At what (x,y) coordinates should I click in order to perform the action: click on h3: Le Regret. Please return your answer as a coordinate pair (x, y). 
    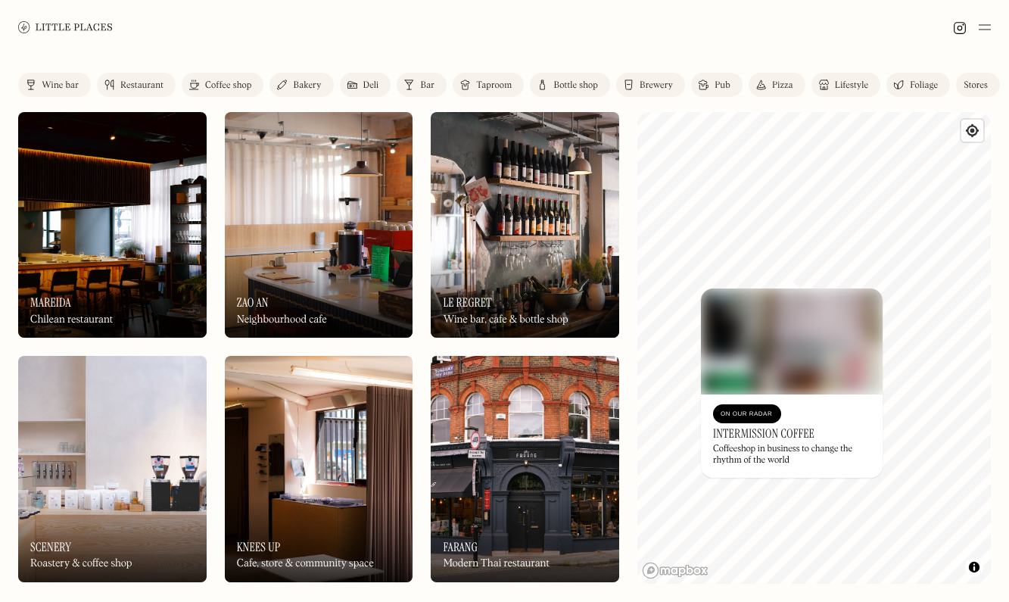
    Looking at the image, I should click on (467, 302).